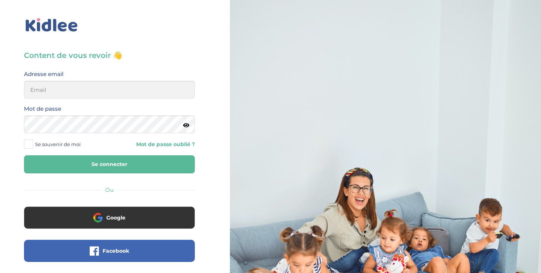 Image resolution: width=541 pixels, height=273 pixels. I want to click on a: Google, so click(109, 223).